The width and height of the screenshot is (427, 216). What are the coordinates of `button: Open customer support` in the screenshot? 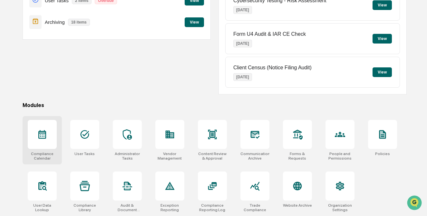 It's located at (8, 8).